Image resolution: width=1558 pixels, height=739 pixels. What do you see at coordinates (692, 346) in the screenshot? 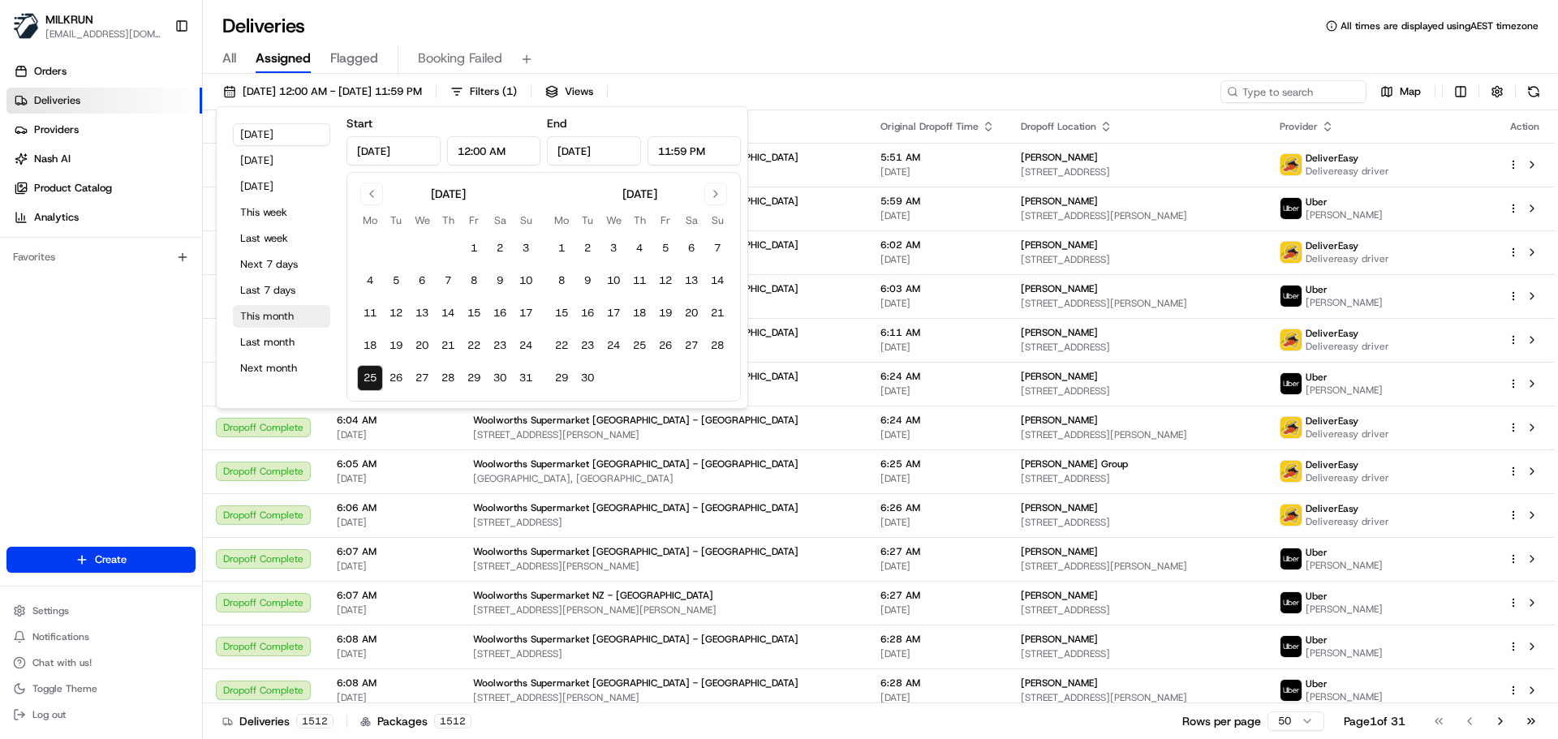
I see `button: 27` at bounding box center [692, 346].